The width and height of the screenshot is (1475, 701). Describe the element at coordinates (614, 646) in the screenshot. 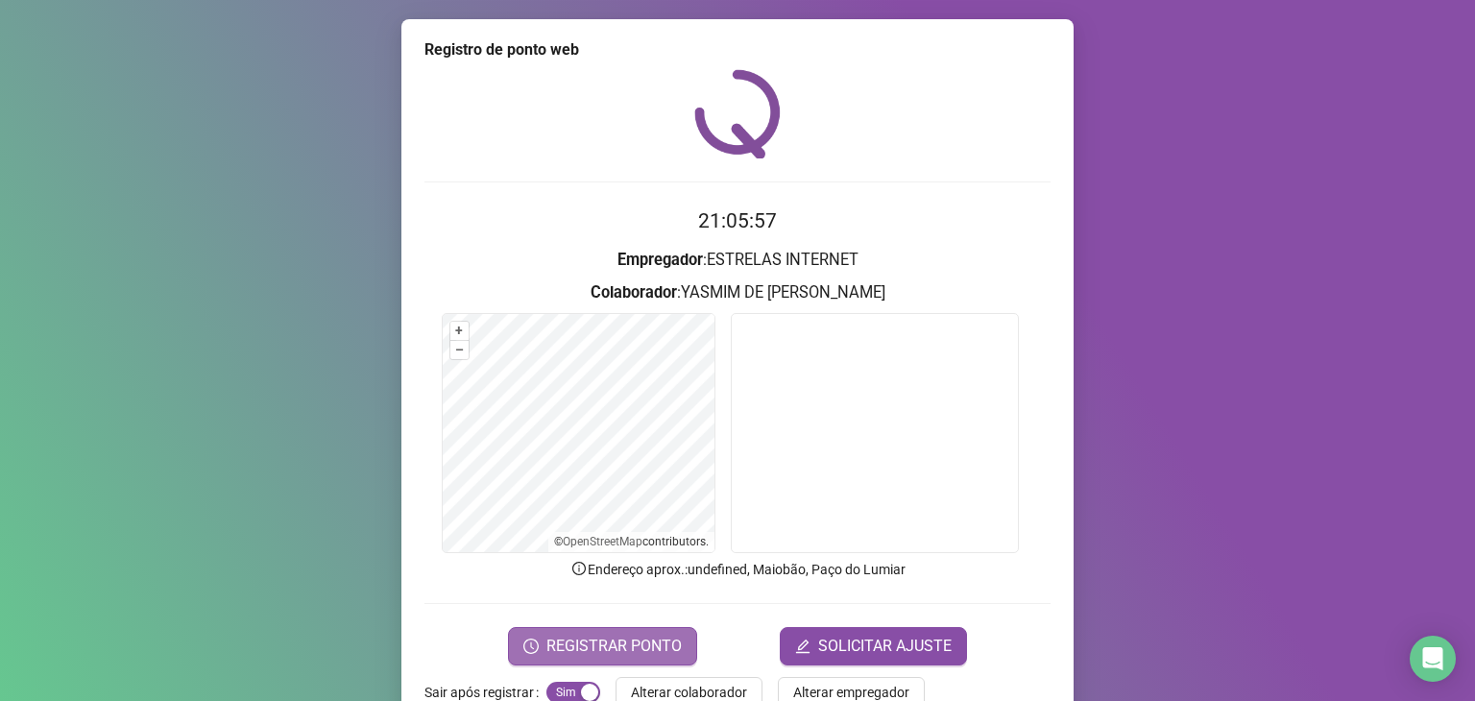

I see `span: REGISTRAR PONTO` at that location.